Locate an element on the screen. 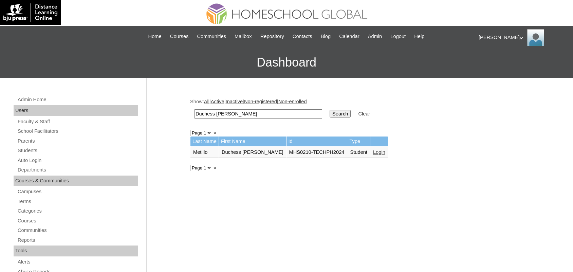 This screenshot has width=573, height=272. img: logo-white.png is located at coordinates (30, 13).